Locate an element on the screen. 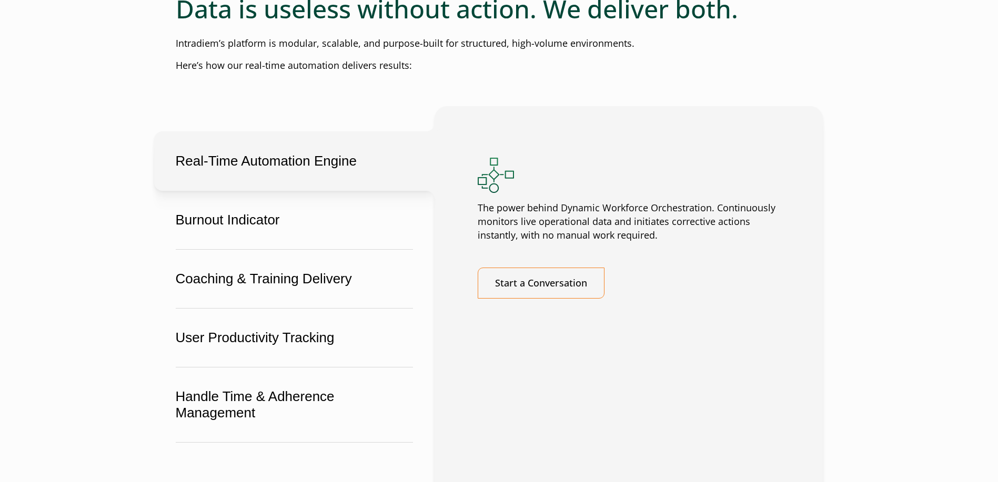  img: Real Time Automation is located at coordinates (495, 175).